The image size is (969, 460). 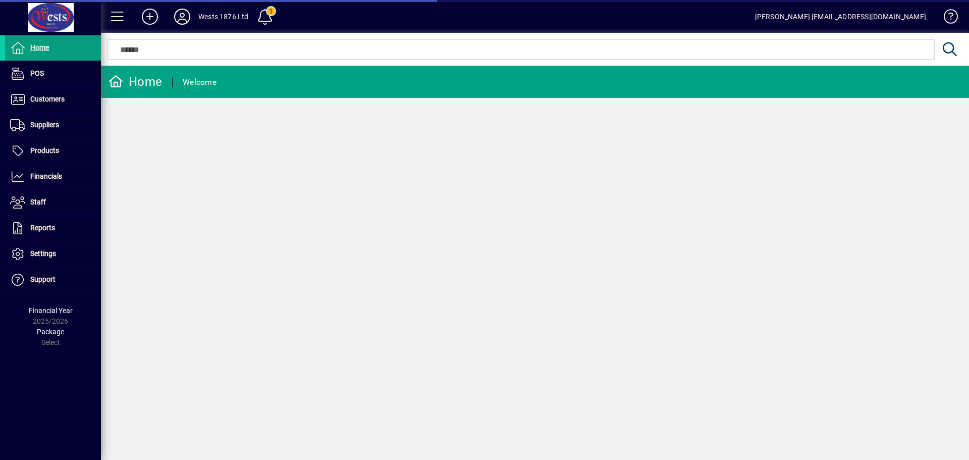 I want to click on a: Financials, so click(x=53, y=177).